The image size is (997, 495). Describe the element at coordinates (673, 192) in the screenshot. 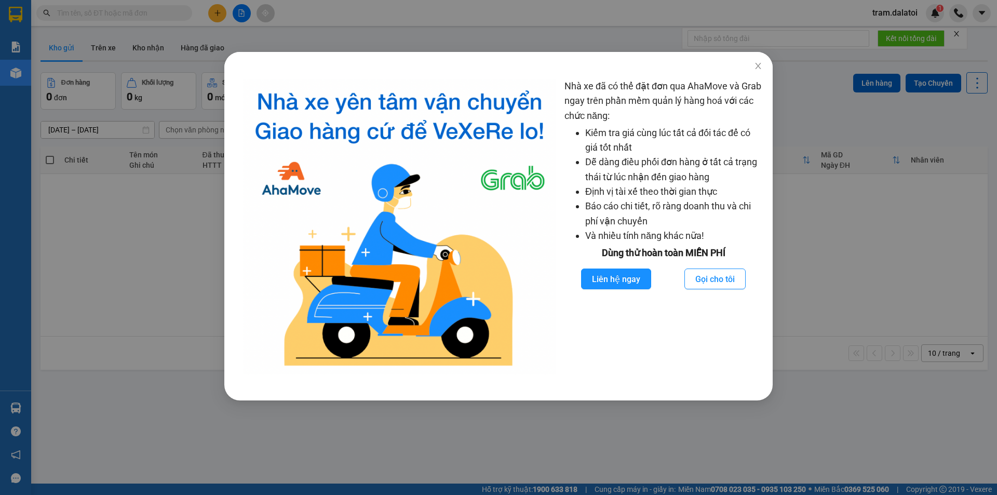

I see `li: Định vị tài xế theo thời gian thực` at that location.